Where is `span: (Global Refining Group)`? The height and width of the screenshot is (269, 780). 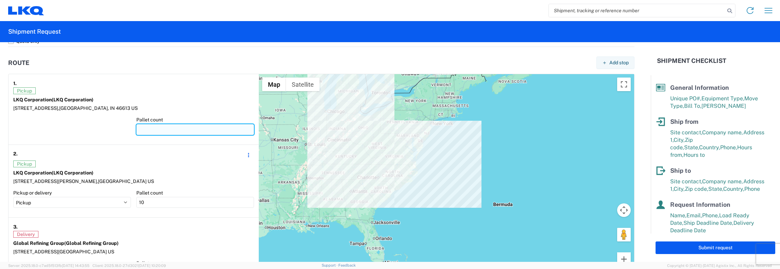
span: (Global Refining Group) is located at coordinates (91, 243).